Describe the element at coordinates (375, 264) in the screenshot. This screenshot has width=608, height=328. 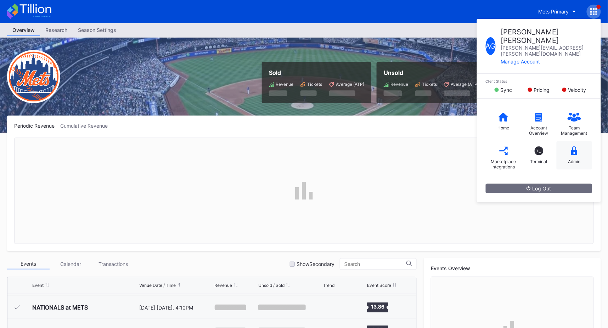
I see `input: Search` at that location.